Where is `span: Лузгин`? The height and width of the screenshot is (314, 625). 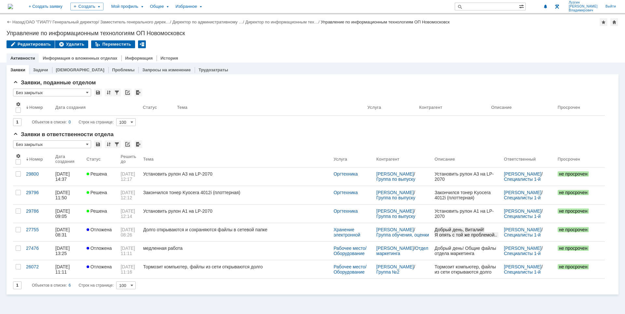
span: Лузгин is located at coordinates (583, 3).